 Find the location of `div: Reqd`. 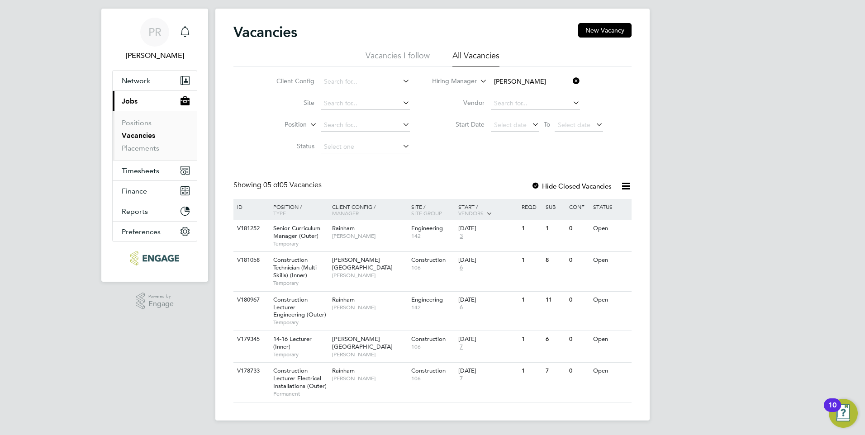

div: Reqd is located at coordinates (531, 207).